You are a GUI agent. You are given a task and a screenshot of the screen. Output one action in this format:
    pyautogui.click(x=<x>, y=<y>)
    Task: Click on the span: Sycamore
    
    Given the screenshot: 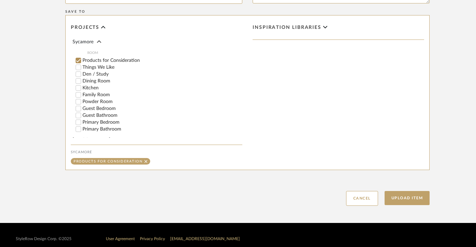 What is the action you would take?
    pyautogui.click(x=83, y=42)
    